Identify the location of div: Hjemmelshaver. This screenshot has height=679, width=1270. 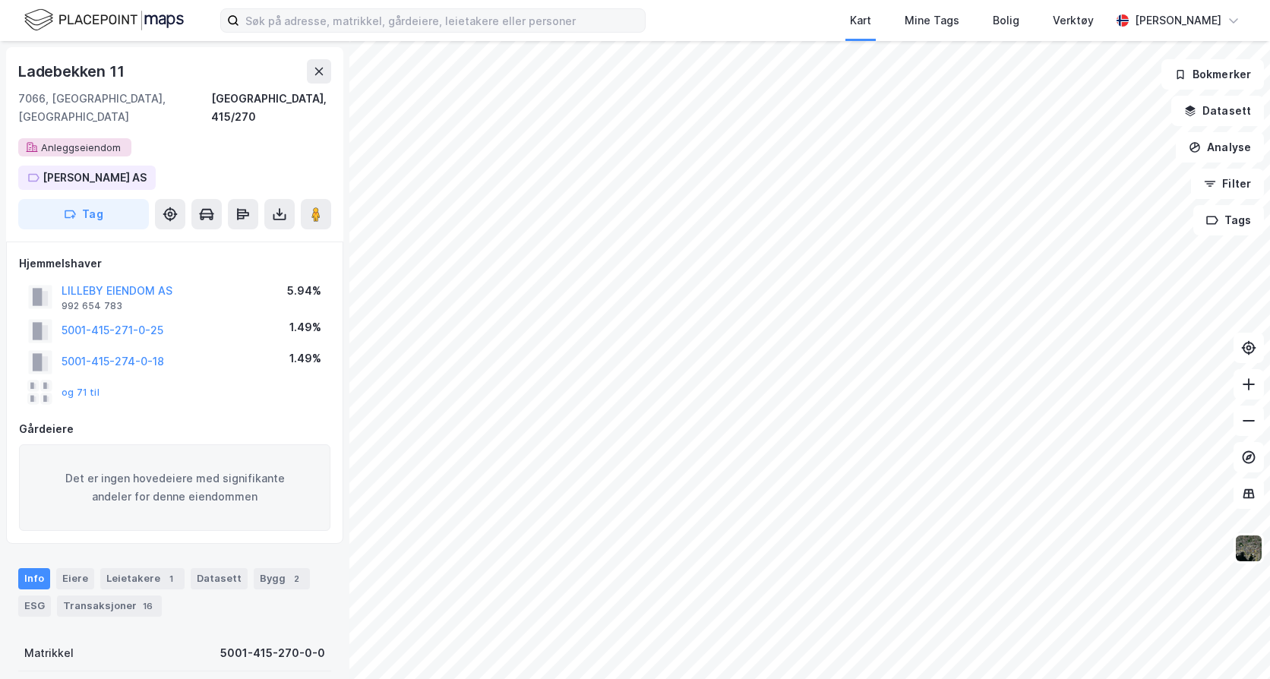
(175, 264).